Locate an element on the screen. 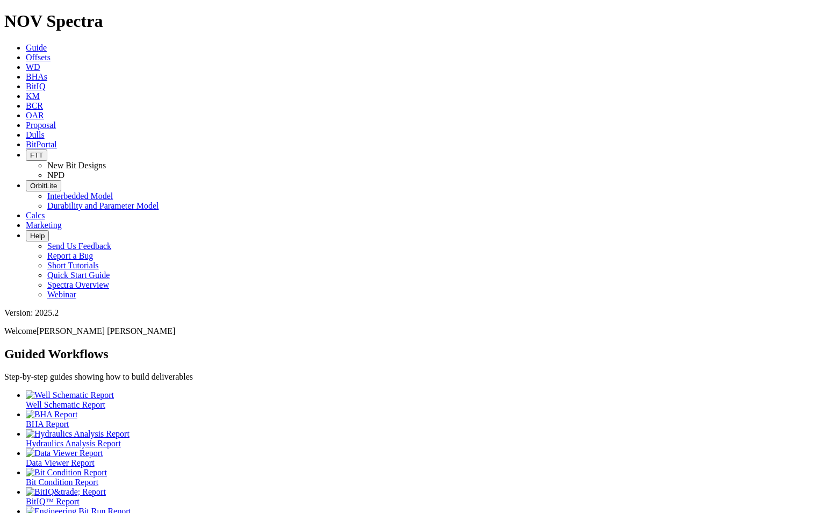 This screenshot has height=513, width=820. a: Durability and Parameter Model is located at coordinates (103, 205).